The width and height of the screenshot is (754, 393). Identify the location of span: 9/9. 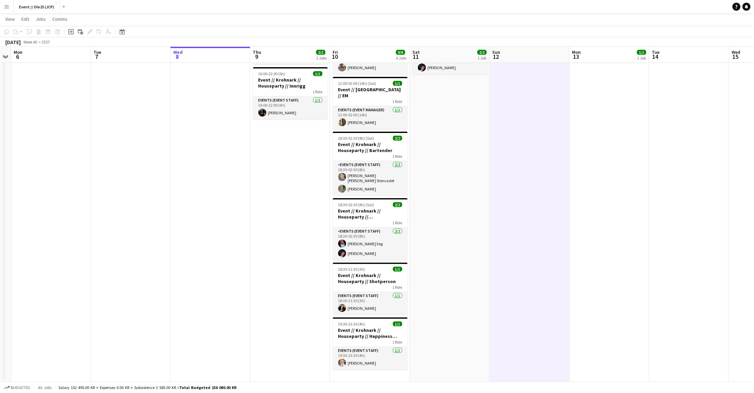
(401, 52).